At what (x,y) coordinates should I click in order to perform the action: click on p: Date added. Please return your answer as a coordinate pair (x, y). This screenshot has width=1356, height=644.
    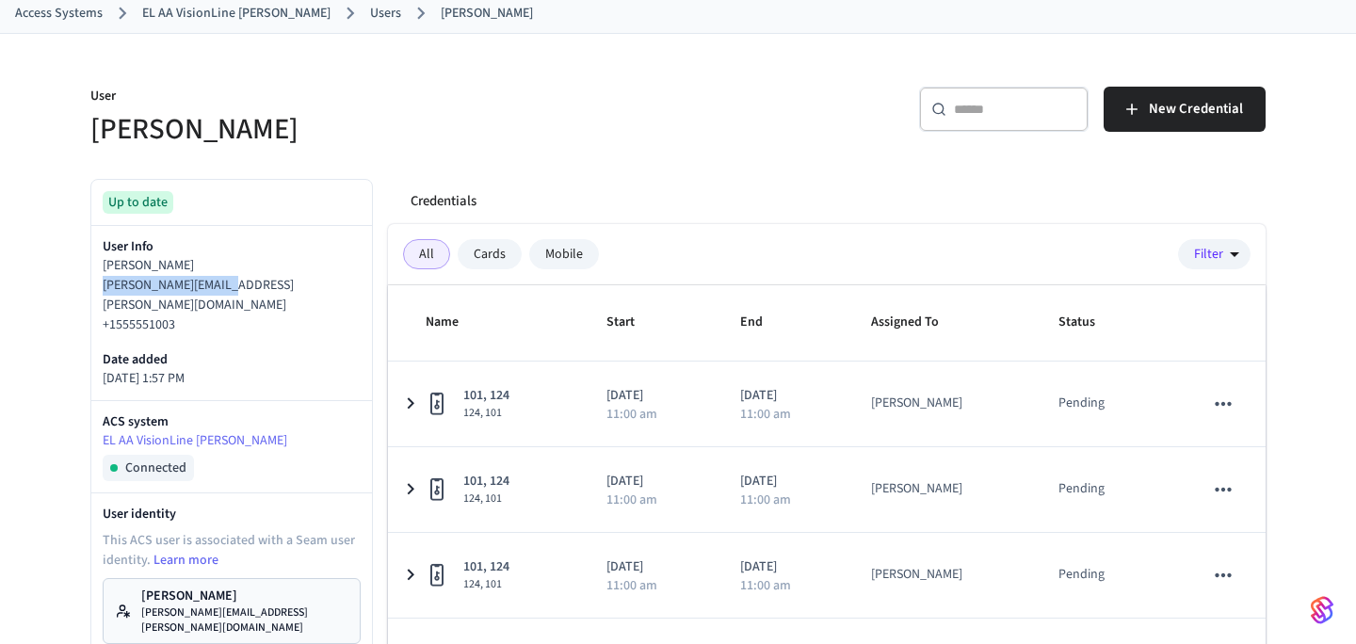
    Looking at the image, I should click on (232, 360).